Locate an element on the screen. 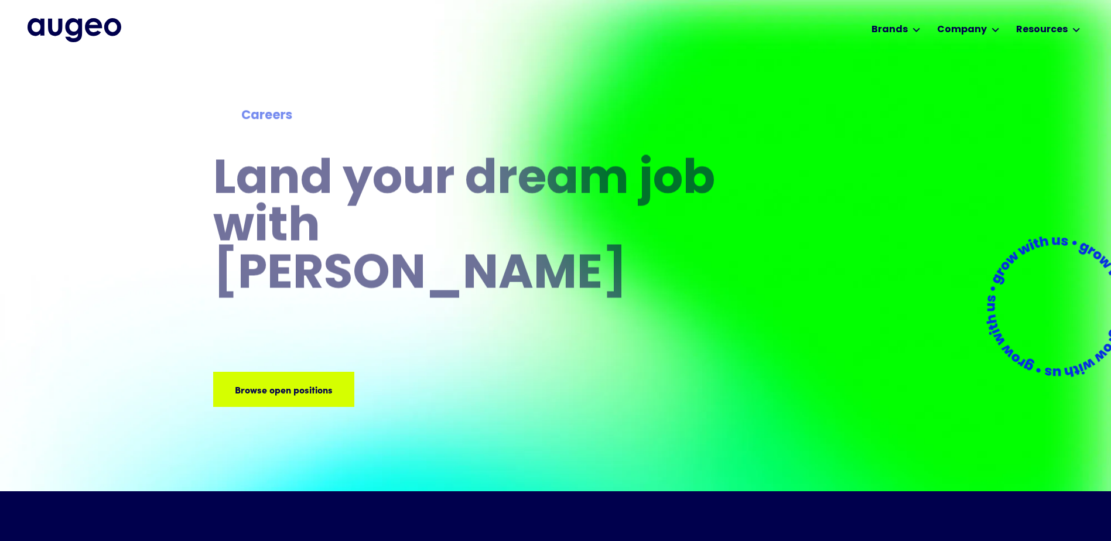  a: Browse open positions is located at coordinates (284, 390).